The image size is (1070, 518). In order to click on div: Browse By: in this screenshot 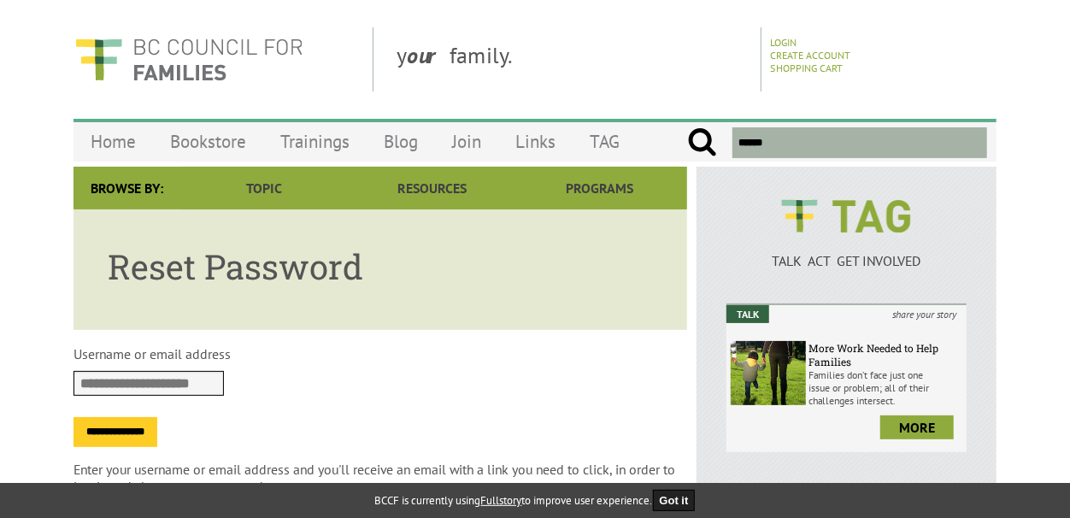, I will do `click(127, 188)`.